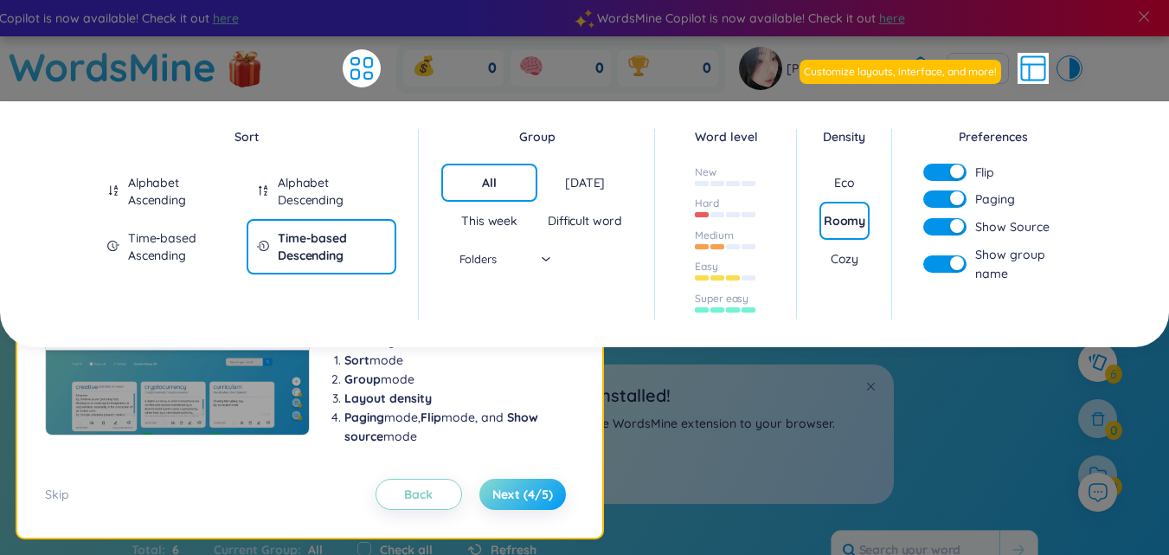 This screenshot has height=555, width=1169. Describe the element at coordinates (263, 190) in the screenshot. I see `span: sort-descending` at that location.